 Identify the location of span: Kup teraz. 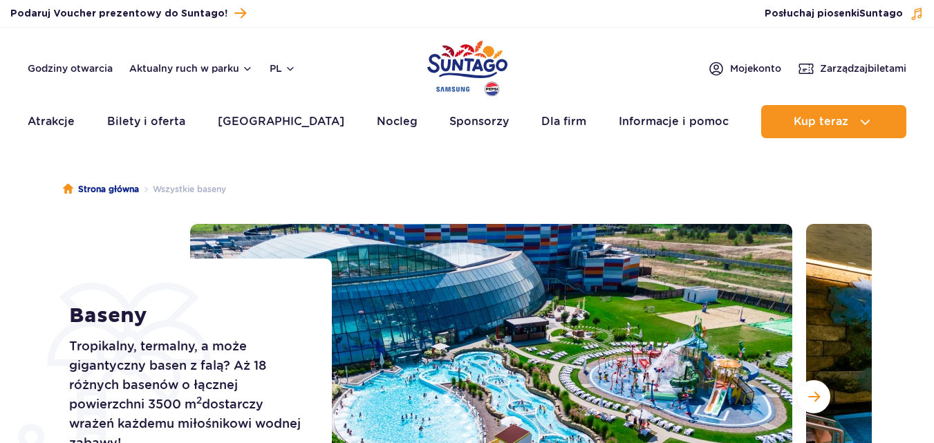
(820, 122).